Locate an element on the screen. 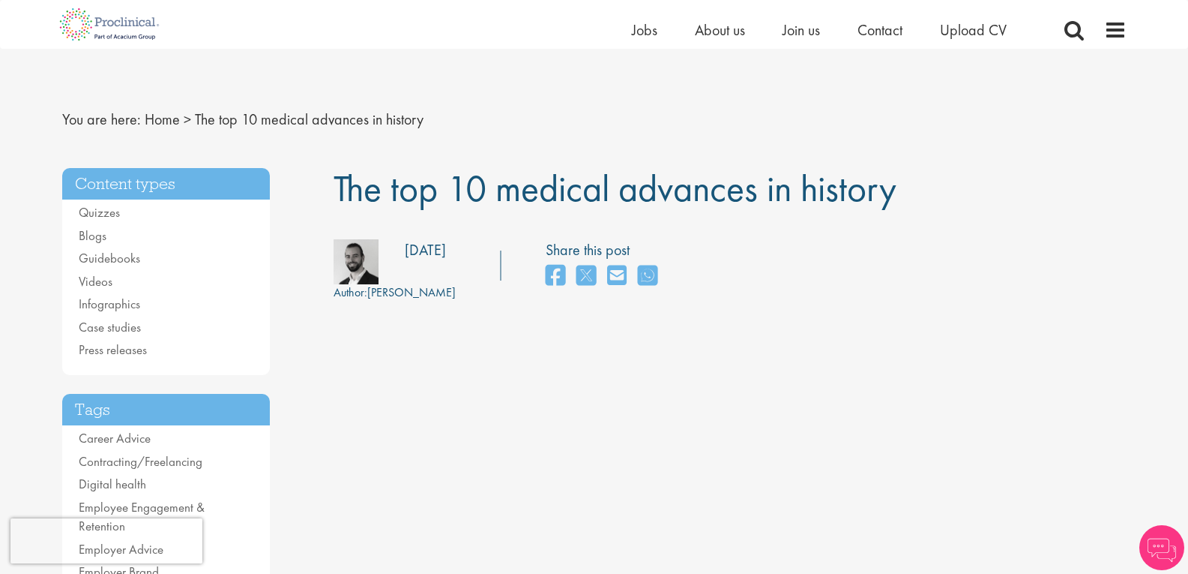 This screenshot has height=574, width=1188. a: share on whats app is located at coordinates (648, 276).